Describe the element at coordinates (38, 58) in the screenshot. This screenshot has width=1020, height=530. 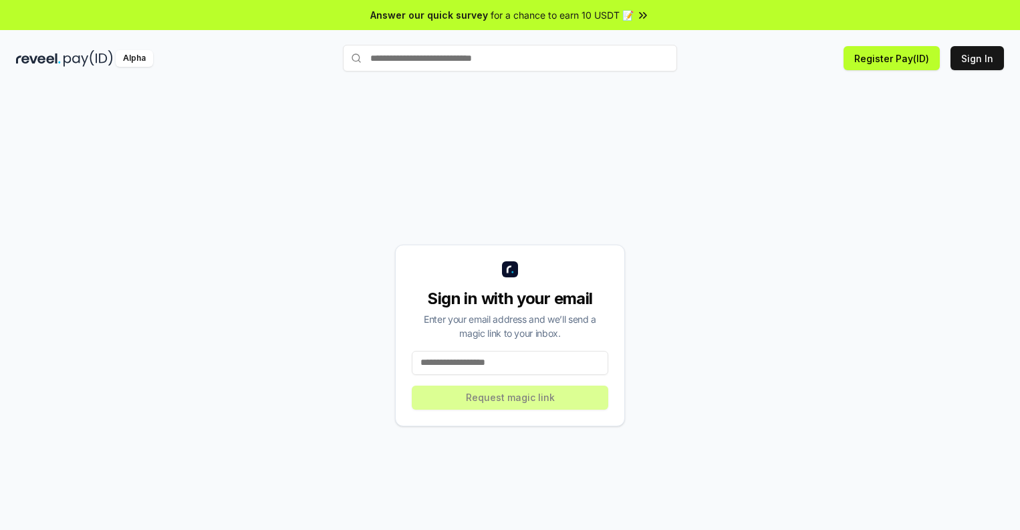
I see `img: reveel_dark` at that location.